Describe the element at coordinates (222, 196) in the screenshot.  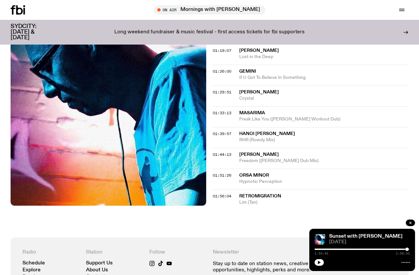
I see `span: 01:56:04` at that location.